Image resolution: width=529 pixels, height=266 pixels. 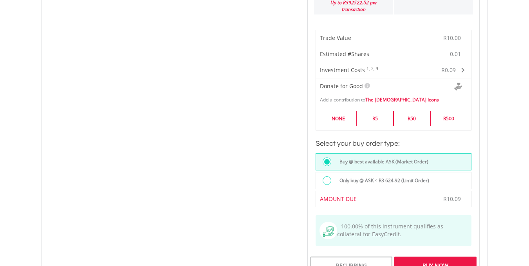 What do you see at coordinates (375, 118) in the screenshot?
I see `label: R5` at bounding box center [375, 118].